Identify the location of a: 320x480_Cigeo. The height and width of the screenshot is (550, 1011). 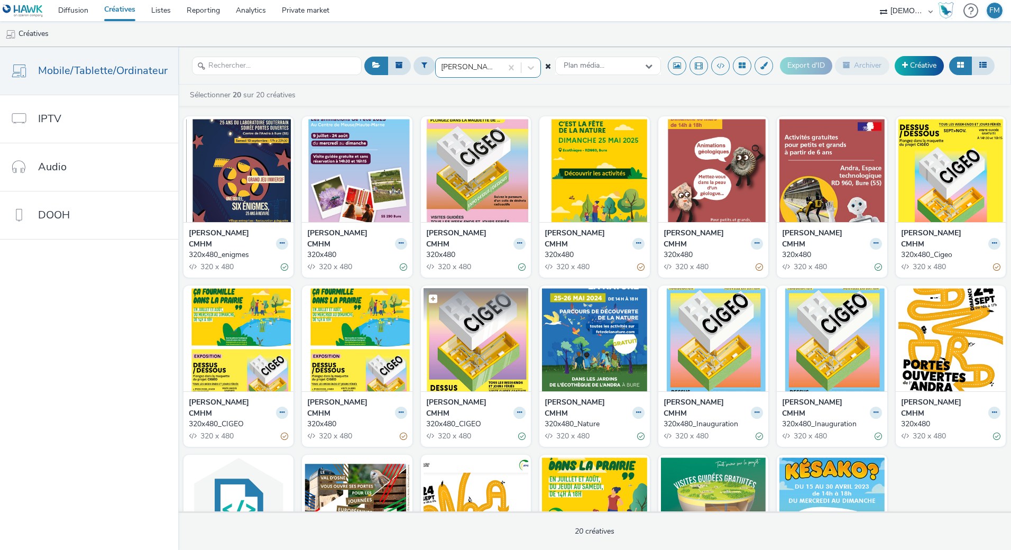
(951, 255).